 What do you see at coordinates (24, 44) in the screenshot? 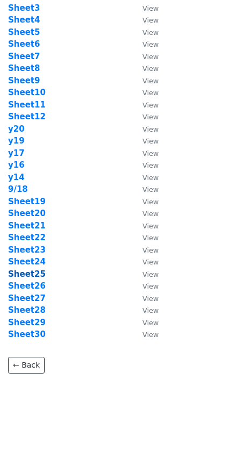
I see `strong: Sheet6` at bounding box center [24, 44].